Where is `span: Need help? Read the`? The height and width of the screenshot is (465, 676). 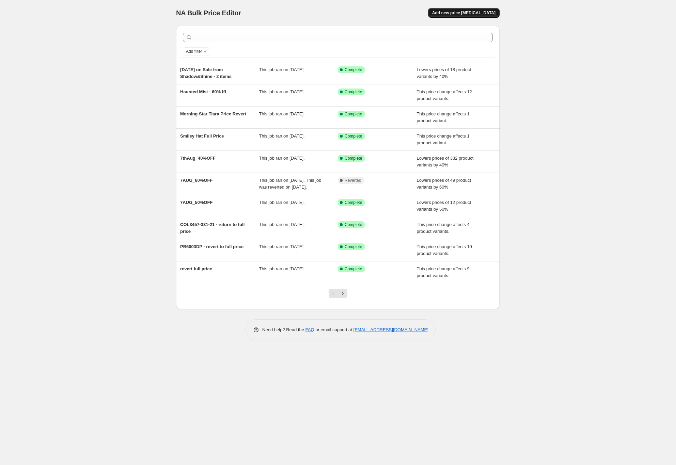 span: Need help? Read the is located at coordinates (284, 330).